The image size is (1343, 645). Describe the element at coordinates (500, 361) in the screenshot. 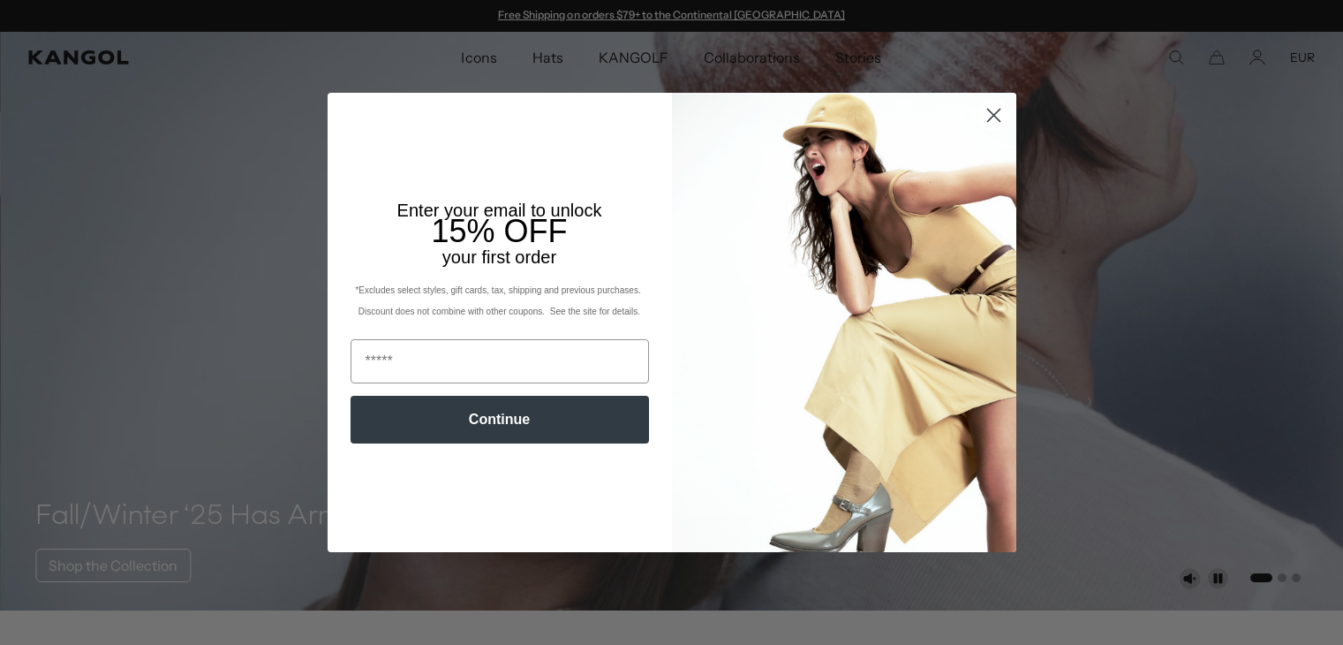

I see `input: Email` at that location.